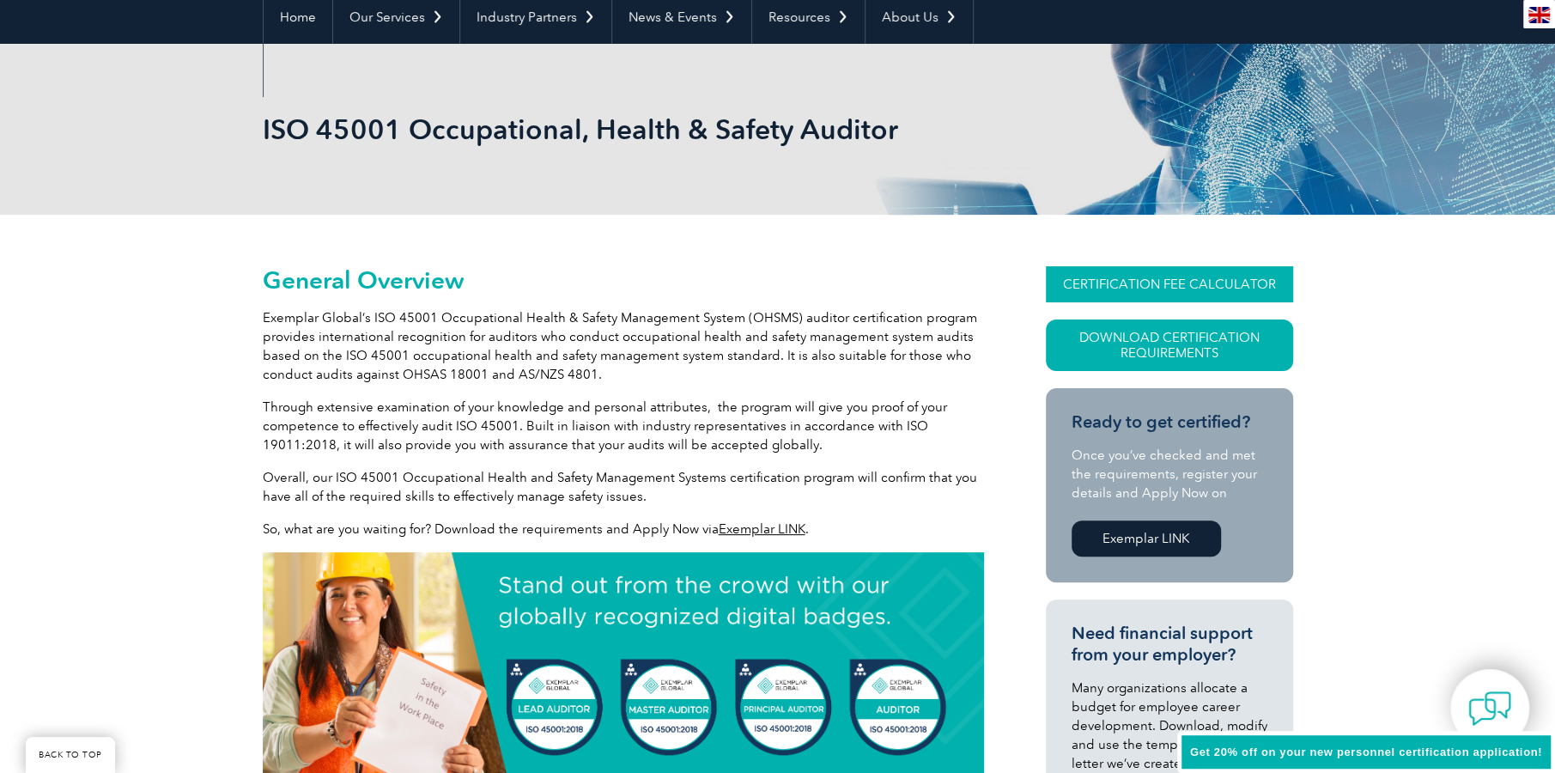 The image size is (1555, 773). I want to click on span: Get 20% off on your new personnel certification application!, so click(1366, 751).